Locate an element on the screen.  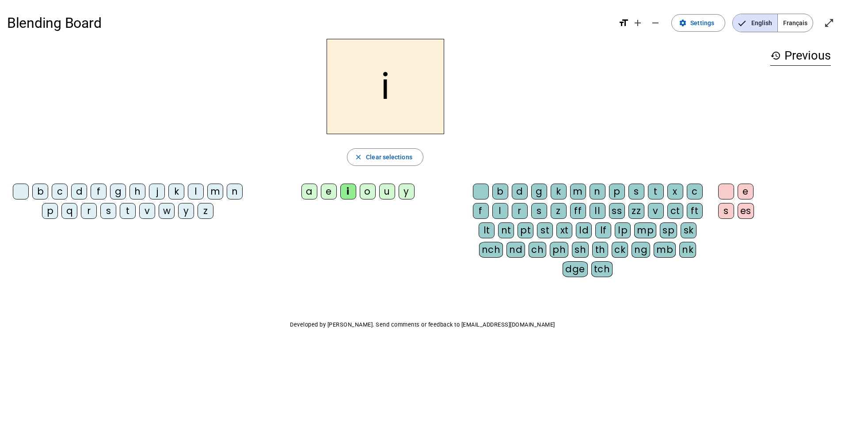
div: th is located at coordinates (600, 250).